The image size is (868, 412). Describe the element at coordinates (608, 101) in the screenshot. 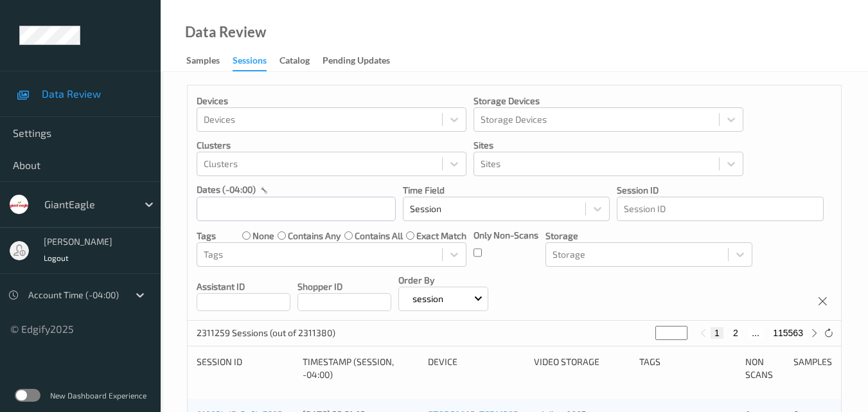

I see `p: Storage Devices` at that location.